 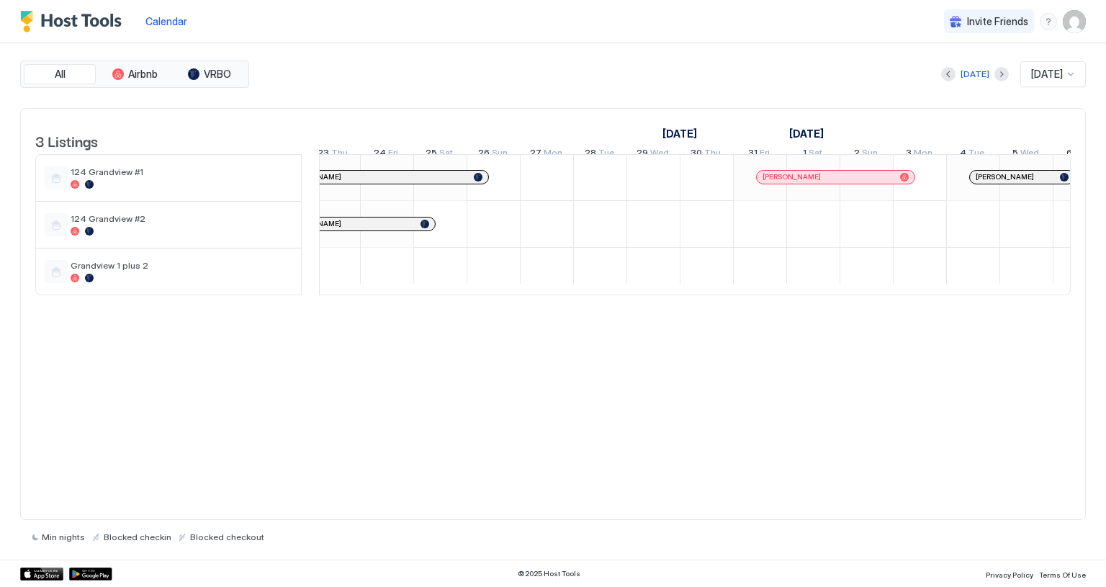 I want to click on span: Blocked checkin, so click(x=138, y=536).